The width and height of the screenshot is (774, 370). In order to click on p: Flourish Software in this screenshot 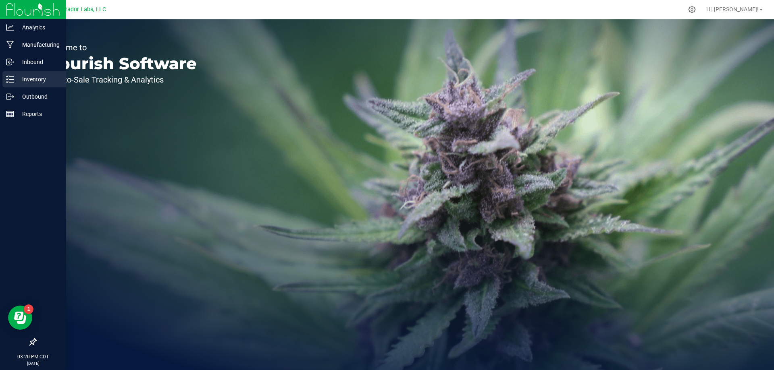, I will do `click(120, 64)`.